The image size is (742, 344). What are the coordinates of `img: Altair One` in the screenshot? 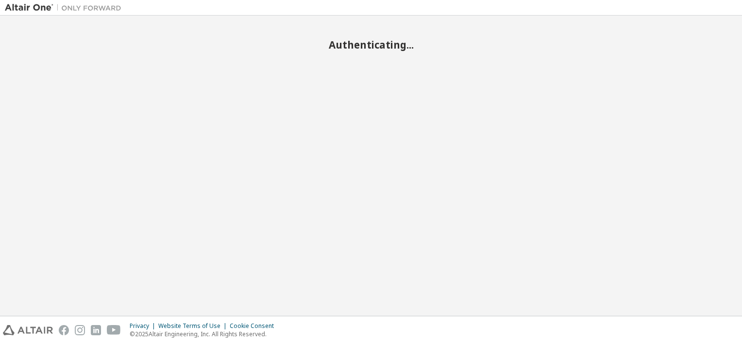 It's located at (66, 8).